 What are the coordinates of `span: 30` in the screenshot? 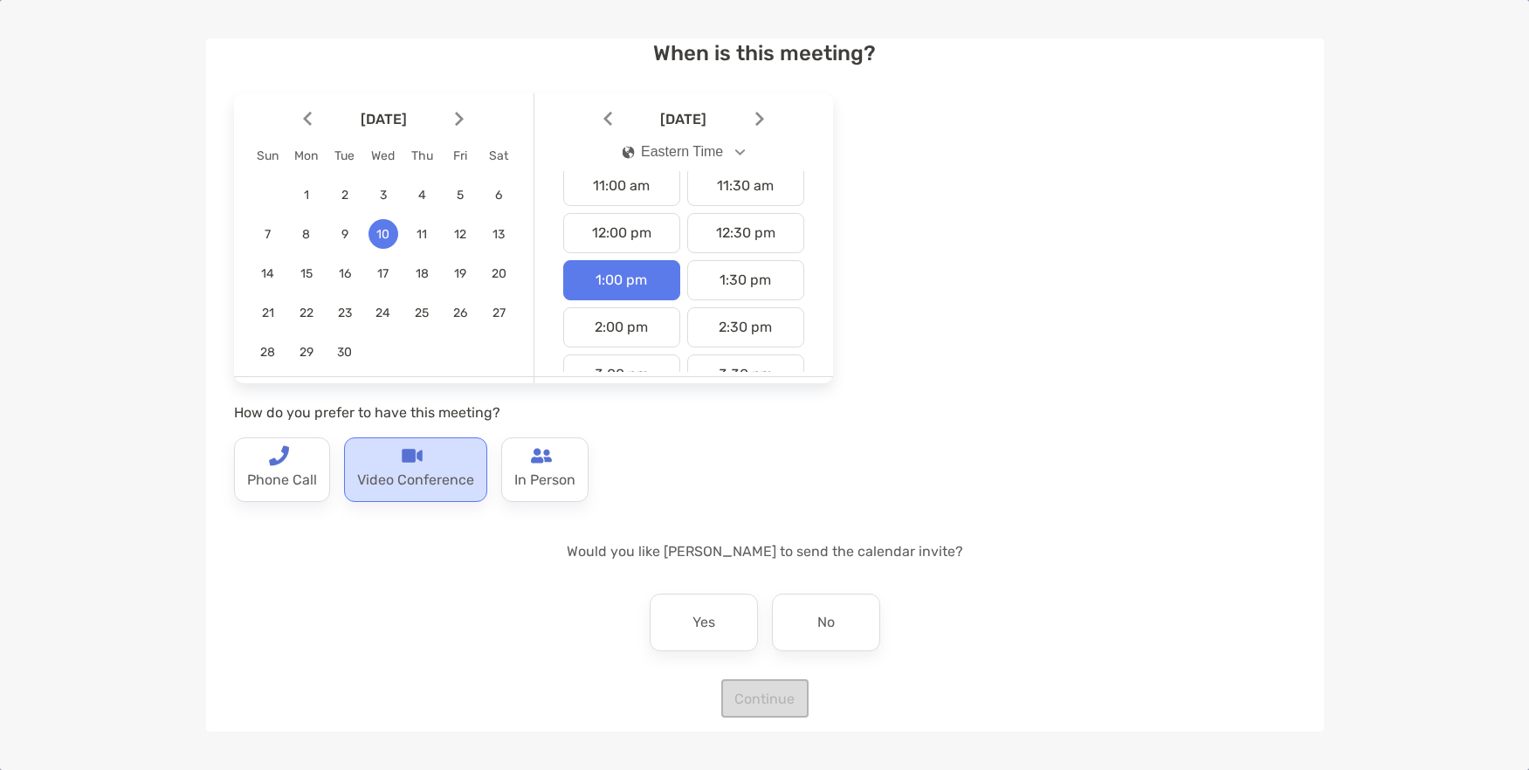 It's located at (345, 352).